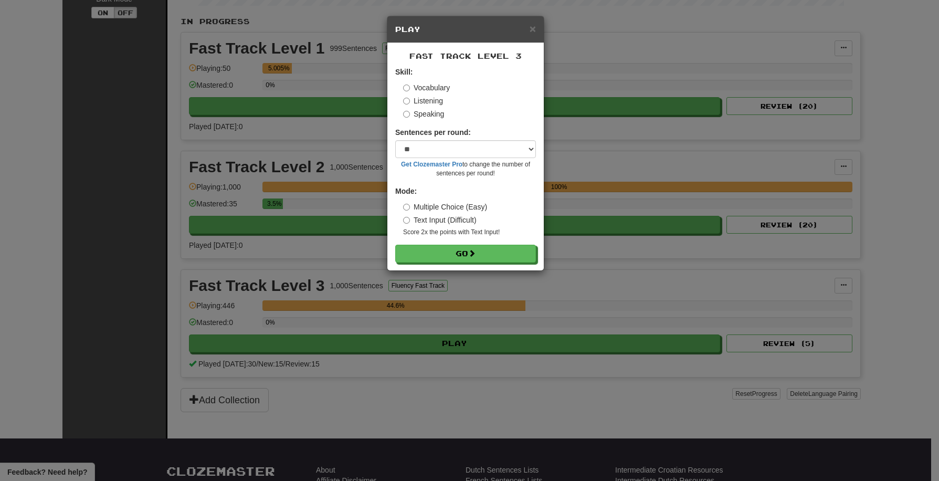  I want to click on a: Get Clozemaster Pro, so click(432, 164).